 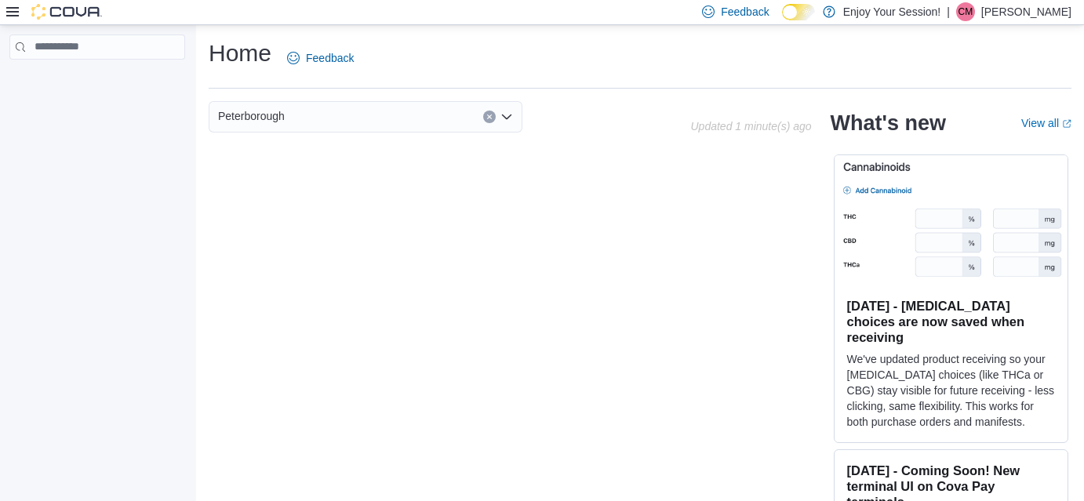 What do you see at coordinates (507, 117) in the screenshot?
I see `button: Open list of options` at bounding box center [507, 117].